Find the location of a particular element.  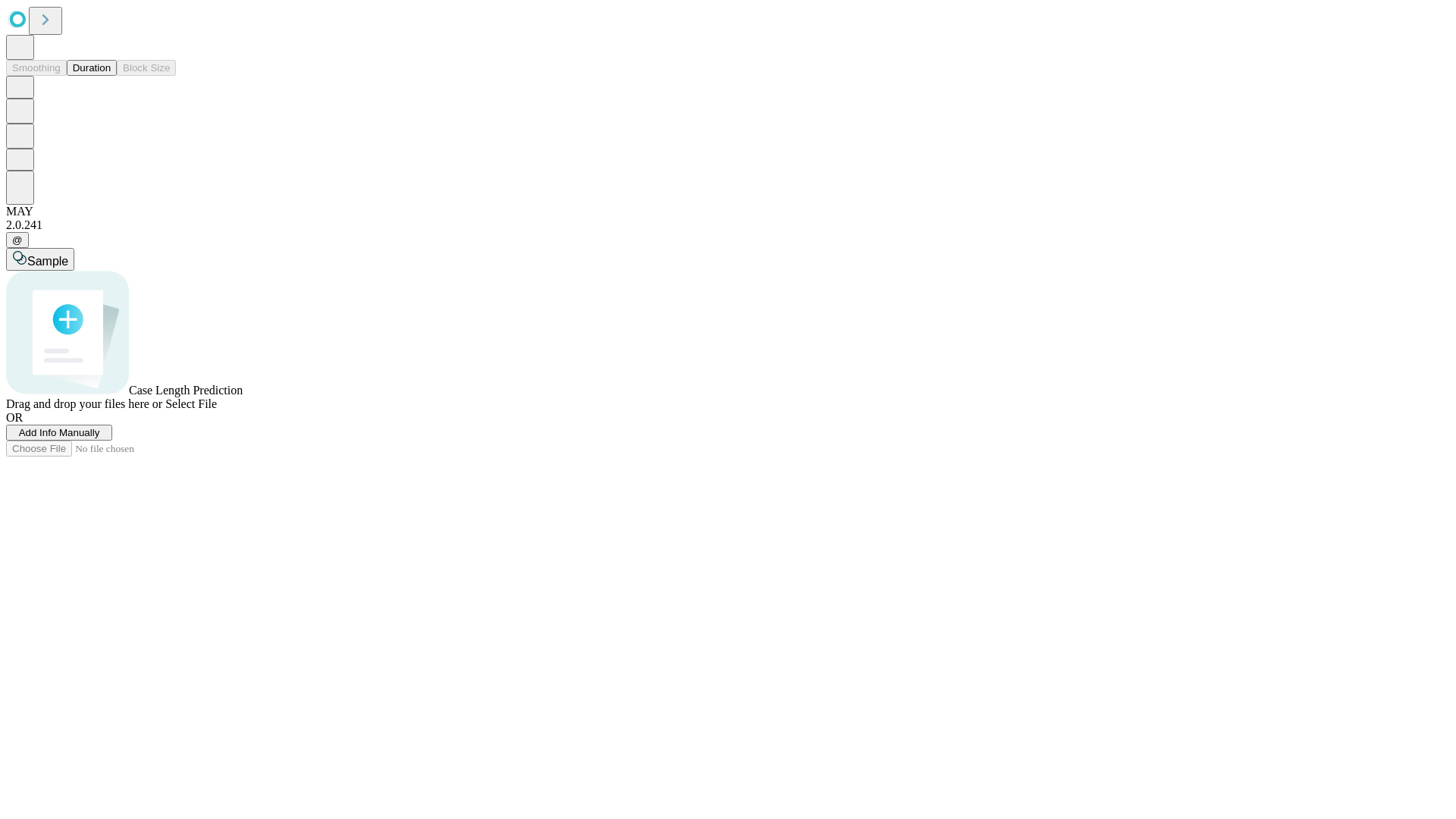

button: Add Info Manually is located at coordinates (60, 432).